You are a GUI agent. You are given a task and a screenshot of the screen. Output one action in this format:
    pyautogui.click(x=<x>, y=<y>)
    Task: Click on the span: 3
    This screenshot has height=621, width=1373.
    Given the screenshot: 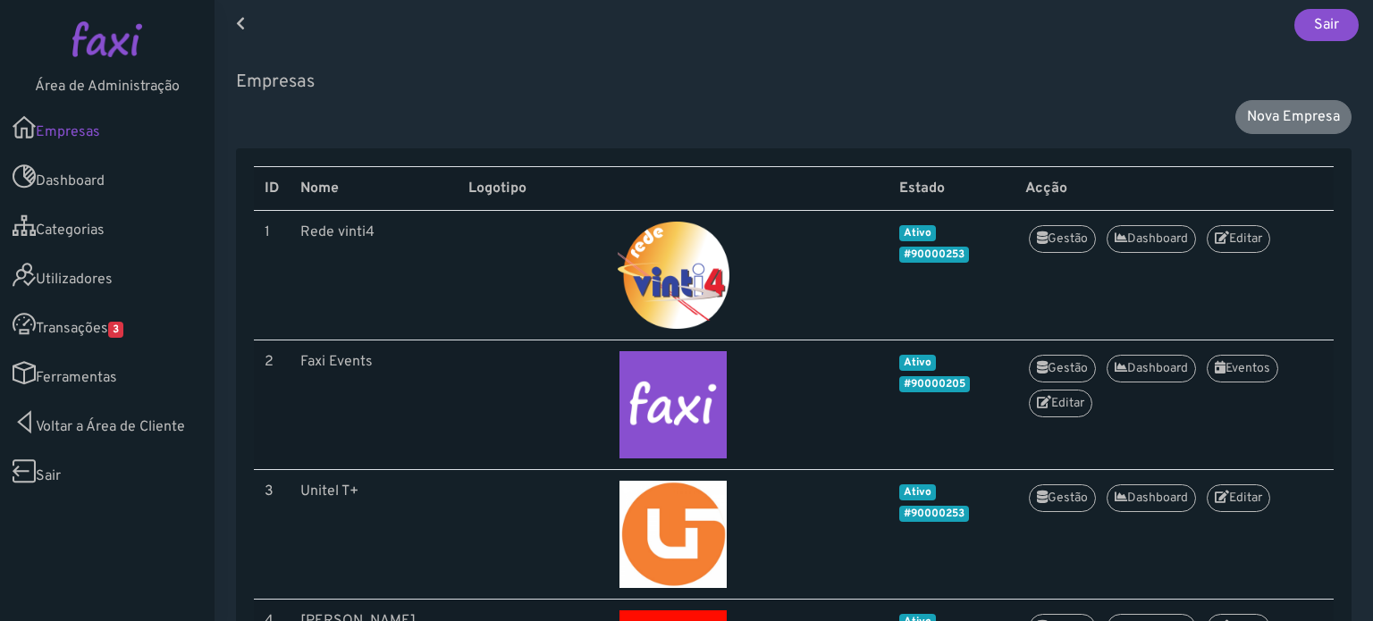 What is the action you would take?
    pyautogui.click(x=115, y=330)
    